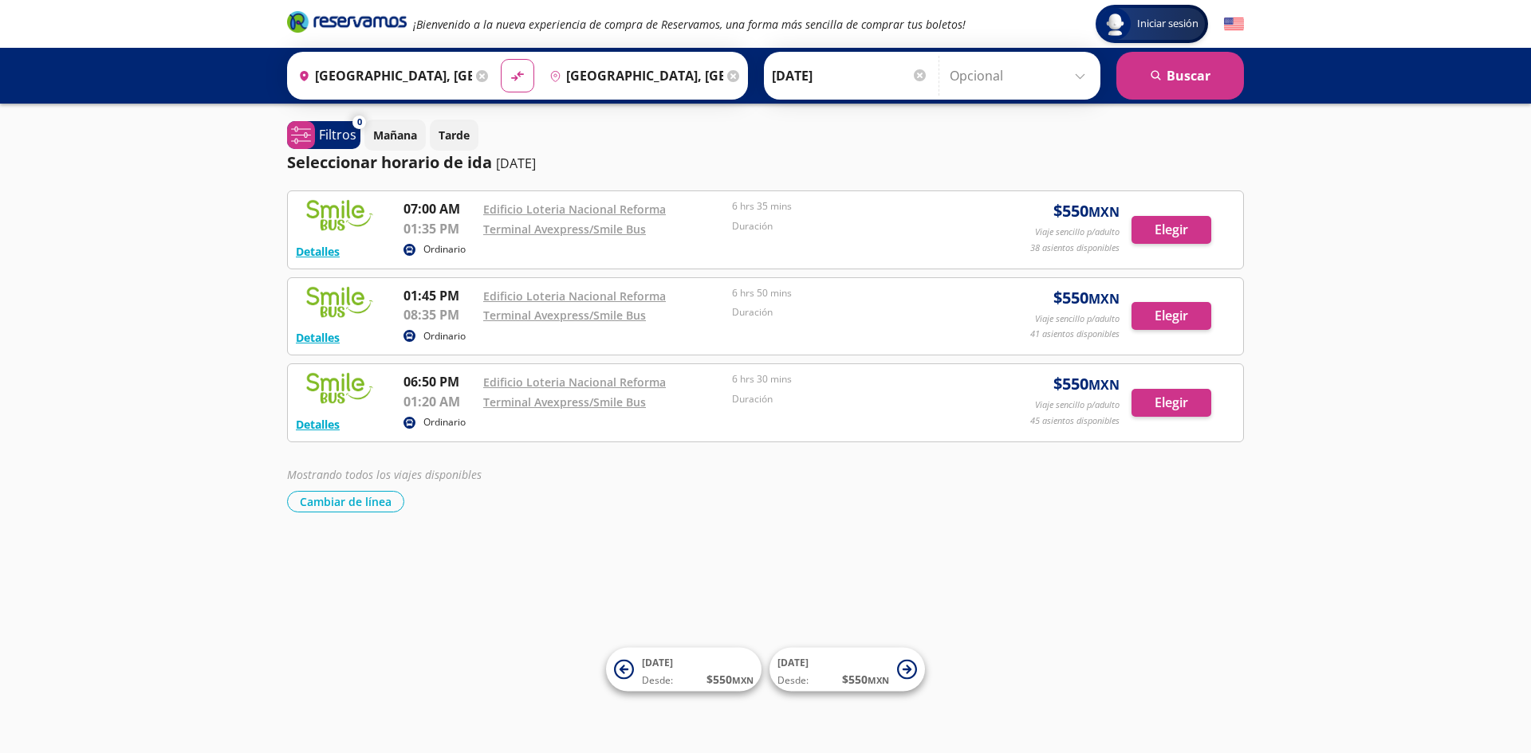 The width and height of the screenshot is (1531, 753). What do you see at coordinates (689, 24) in the screenshot?
I see `em: ¡Bienvenido a la nueva experiencia de compra de Reservamos, una forma más sencilla de comprar tus...` at bounding box center [689, 24].